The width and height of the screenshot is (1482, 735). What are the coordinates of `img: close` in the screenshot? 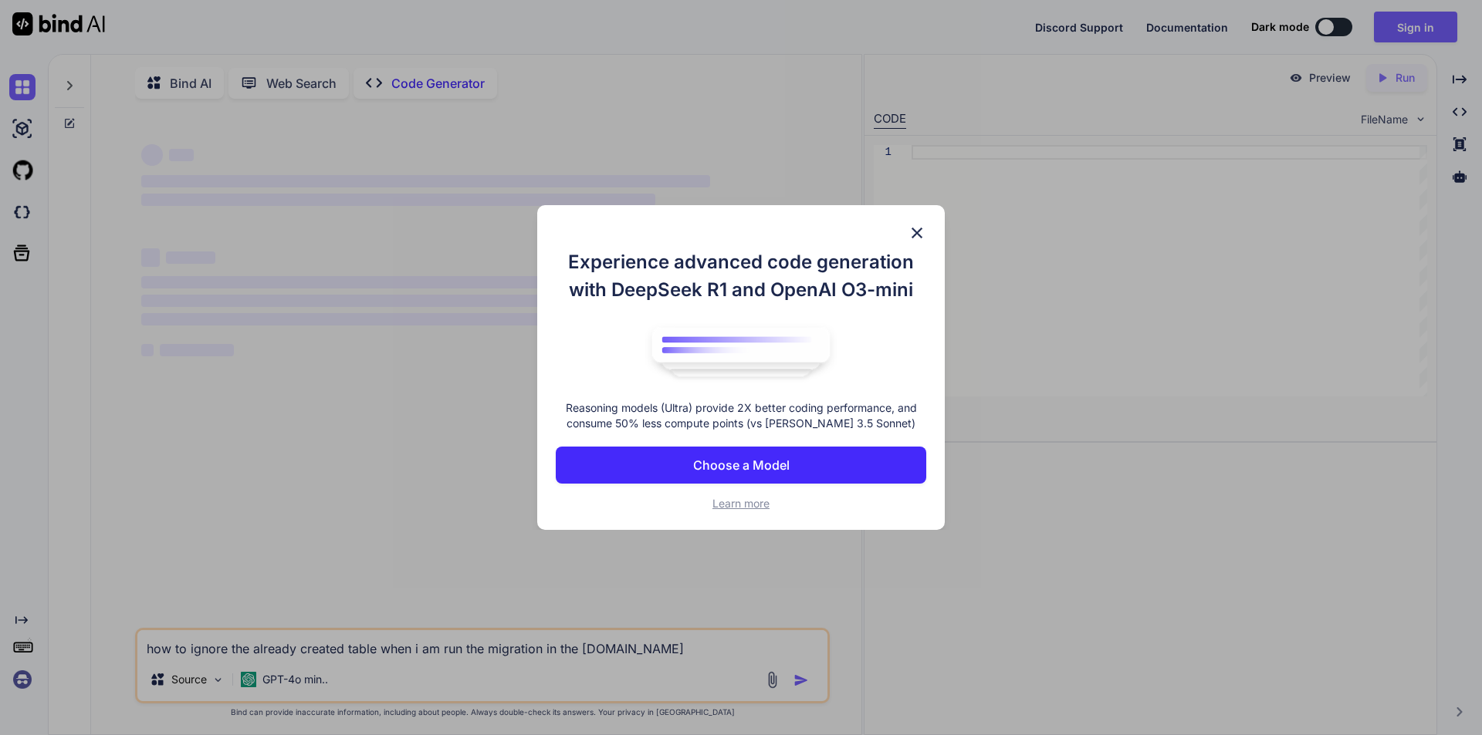 It's located at (917, 233).